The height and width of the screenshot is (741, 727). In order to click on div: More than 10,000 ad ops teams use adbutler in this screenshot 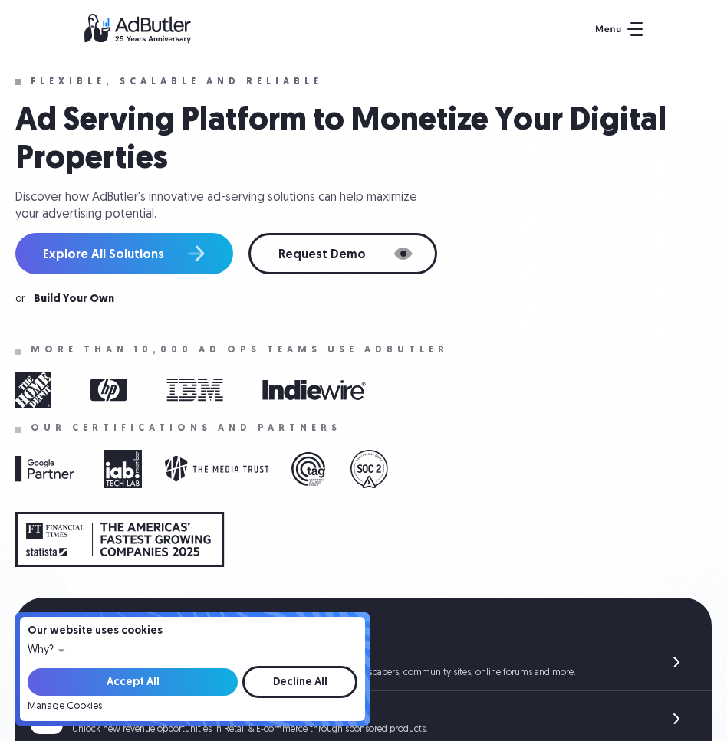, I will do `click(239, 350)`.